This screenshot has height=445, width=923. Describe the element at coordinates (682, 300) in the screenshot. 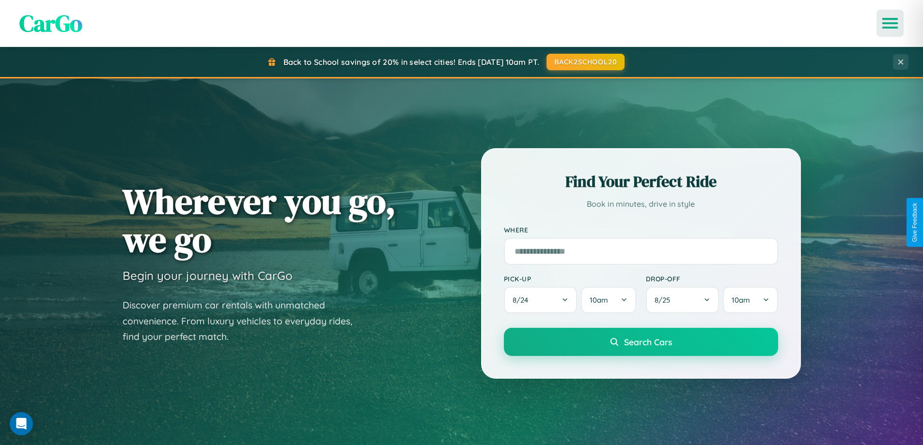

I see `button: 8/25` at that location.